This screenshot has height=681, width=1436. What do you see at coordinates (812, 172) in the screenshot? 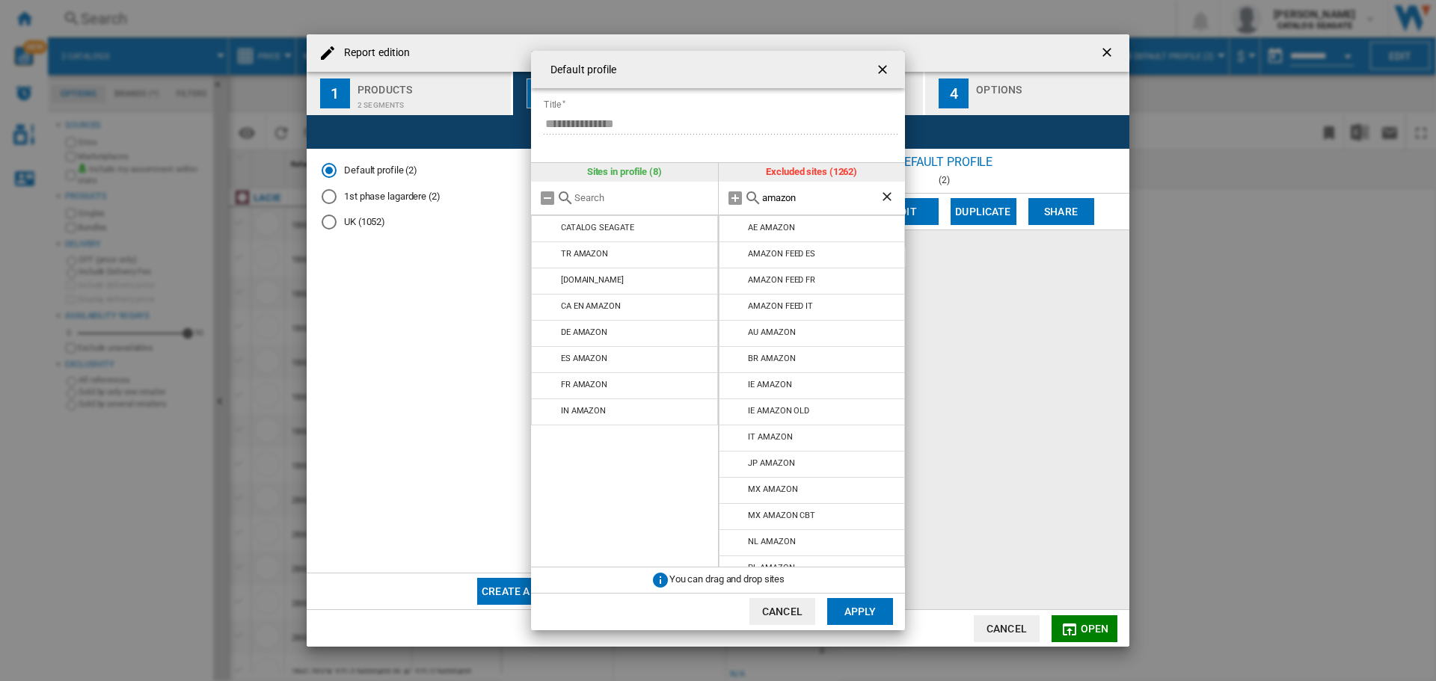
I see `div: Excluded sites (1262)` at bounding box center [812, 172].